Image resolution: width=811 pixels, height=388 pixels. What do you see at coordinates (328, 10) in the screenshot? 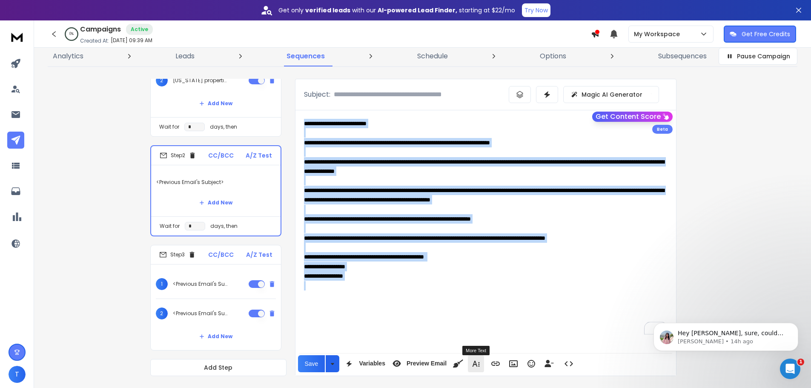
I see `strong: verified leads` at bounding box center [328, 10].